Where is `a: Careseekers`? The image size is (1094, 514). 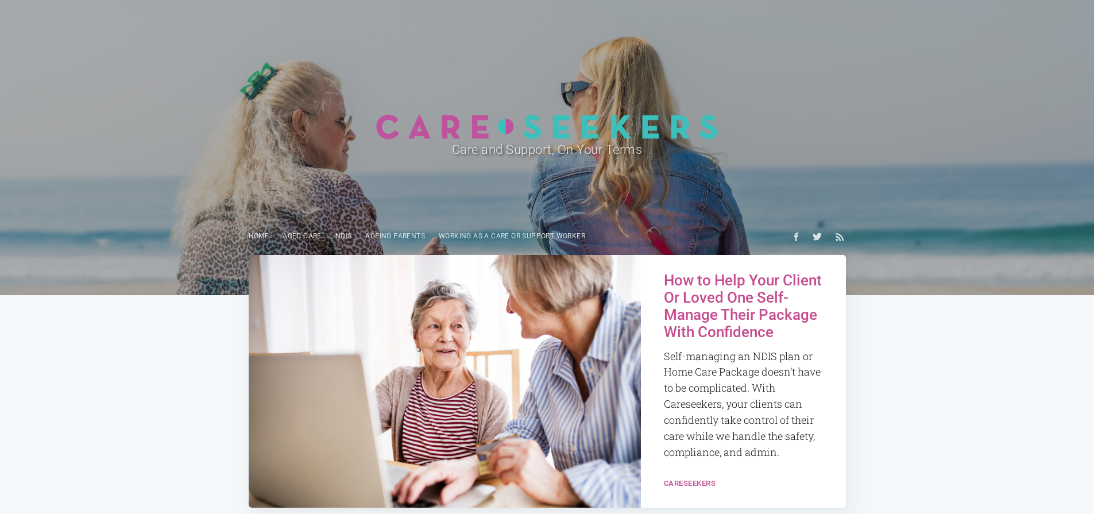
a: Careseekers is located at coordinates (690, 483).